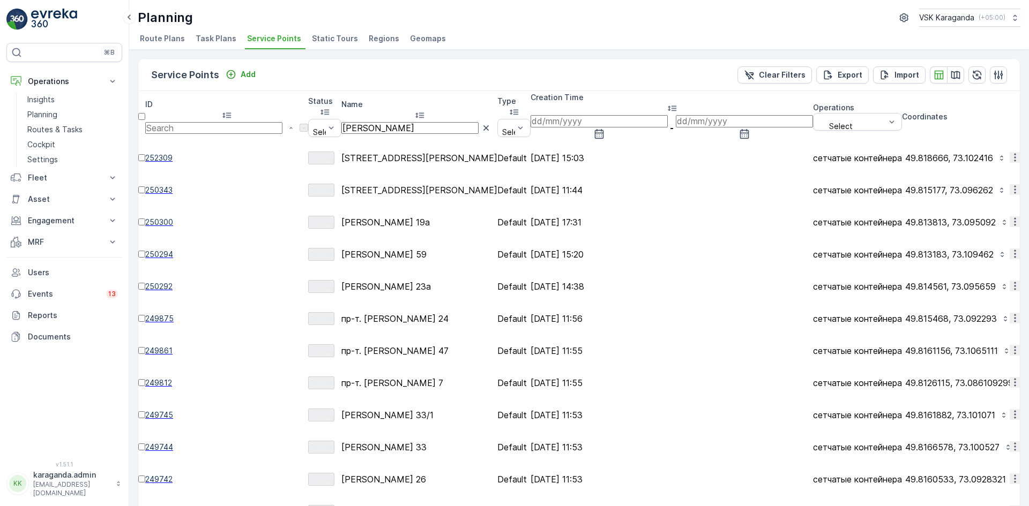 This screenshot has width=1029, height=506. Describe the element at coordinates (950, 415) in the screenshot. I see `p: 49.8161882, 73.101071` at that location.